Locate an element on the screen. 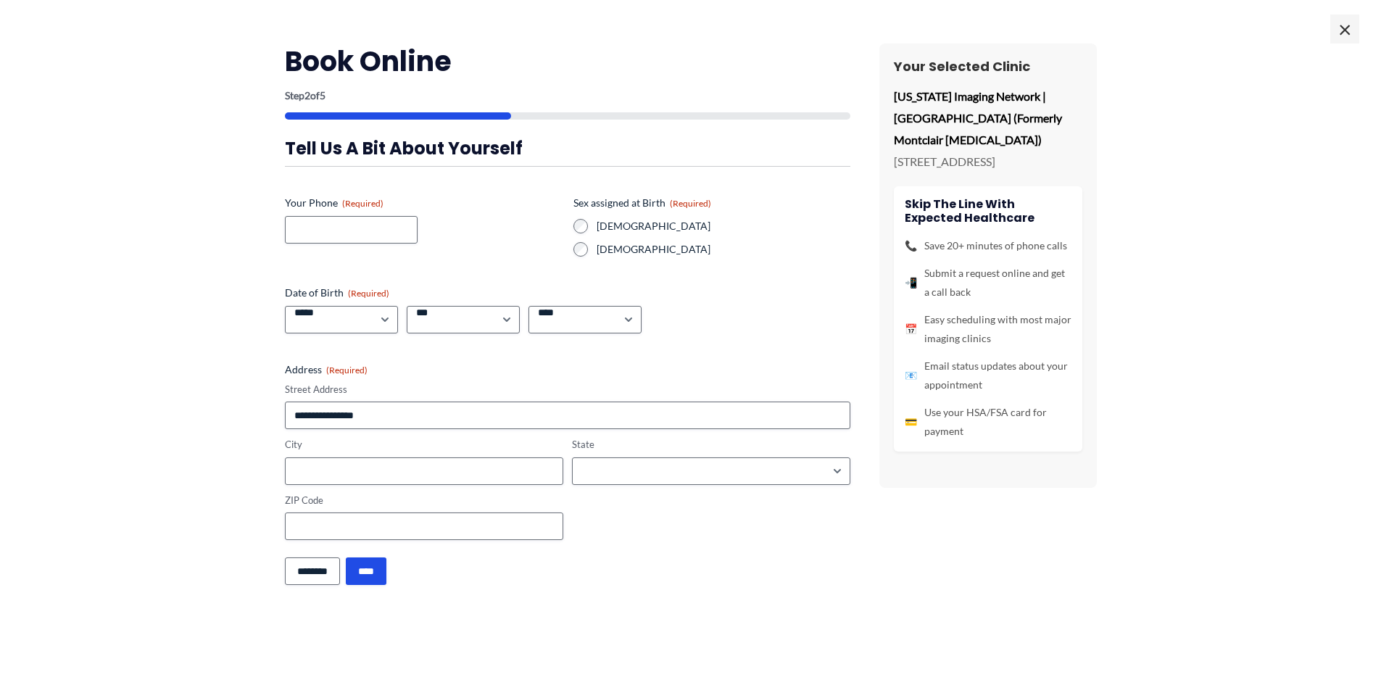  label: State is located at coordinates (711, 445).